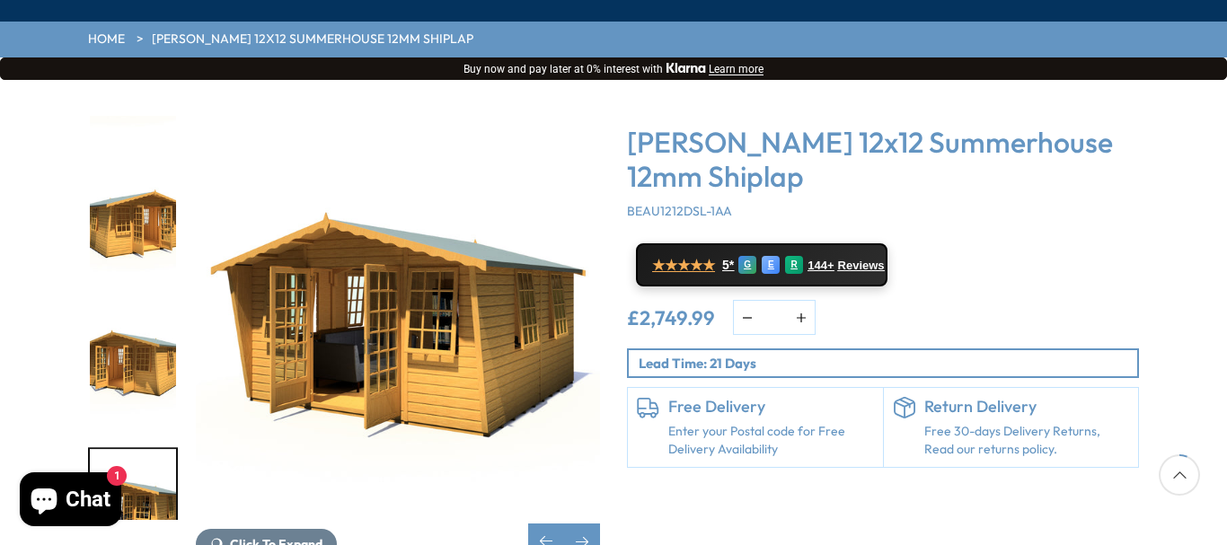  What do you see at coordinates (820, 266) in the screenshot?
I see `span: 144+` at bounding box center [820, 266].